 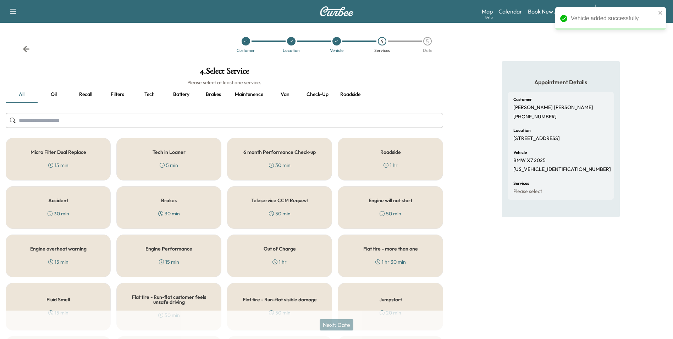 I want to click on button: Recall, so click(x=86, y=94).